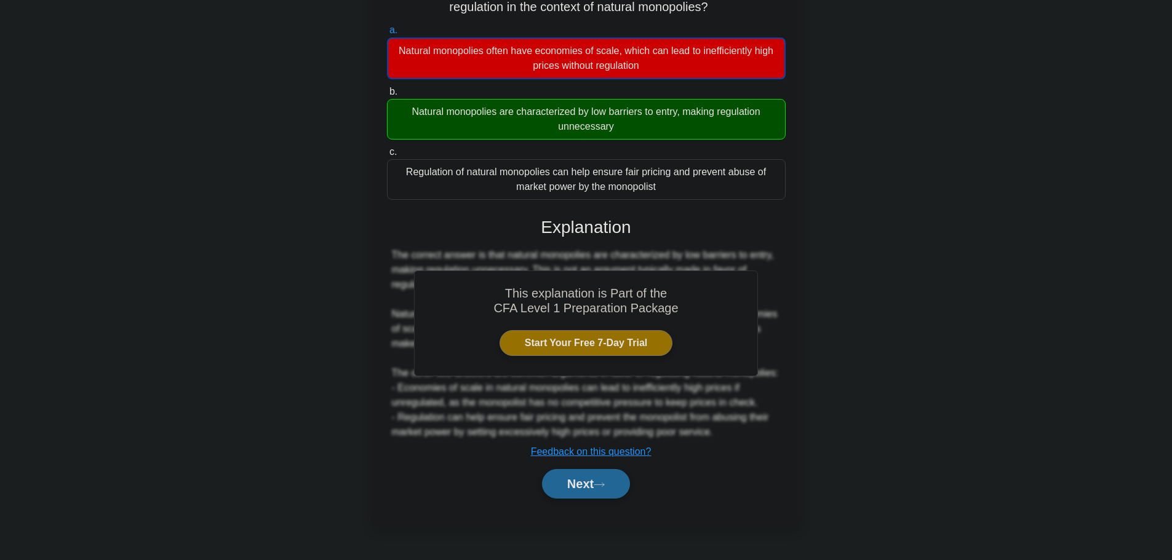  What do you see at coordinates (393, 30) in the screenshot?
I see `span: a.` at bounding box center [393, 30].